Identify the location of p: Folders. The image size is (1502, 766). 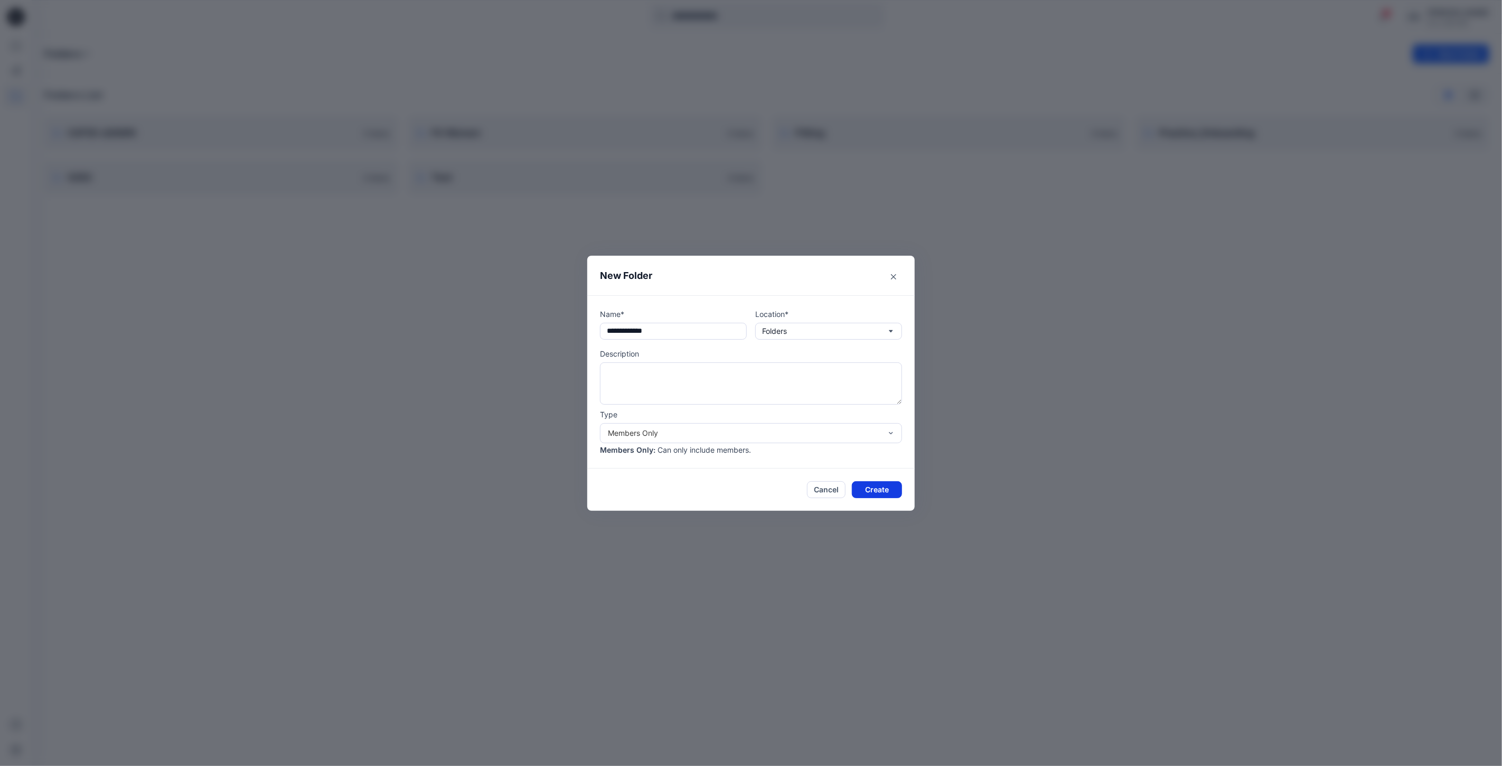
(774, 331).